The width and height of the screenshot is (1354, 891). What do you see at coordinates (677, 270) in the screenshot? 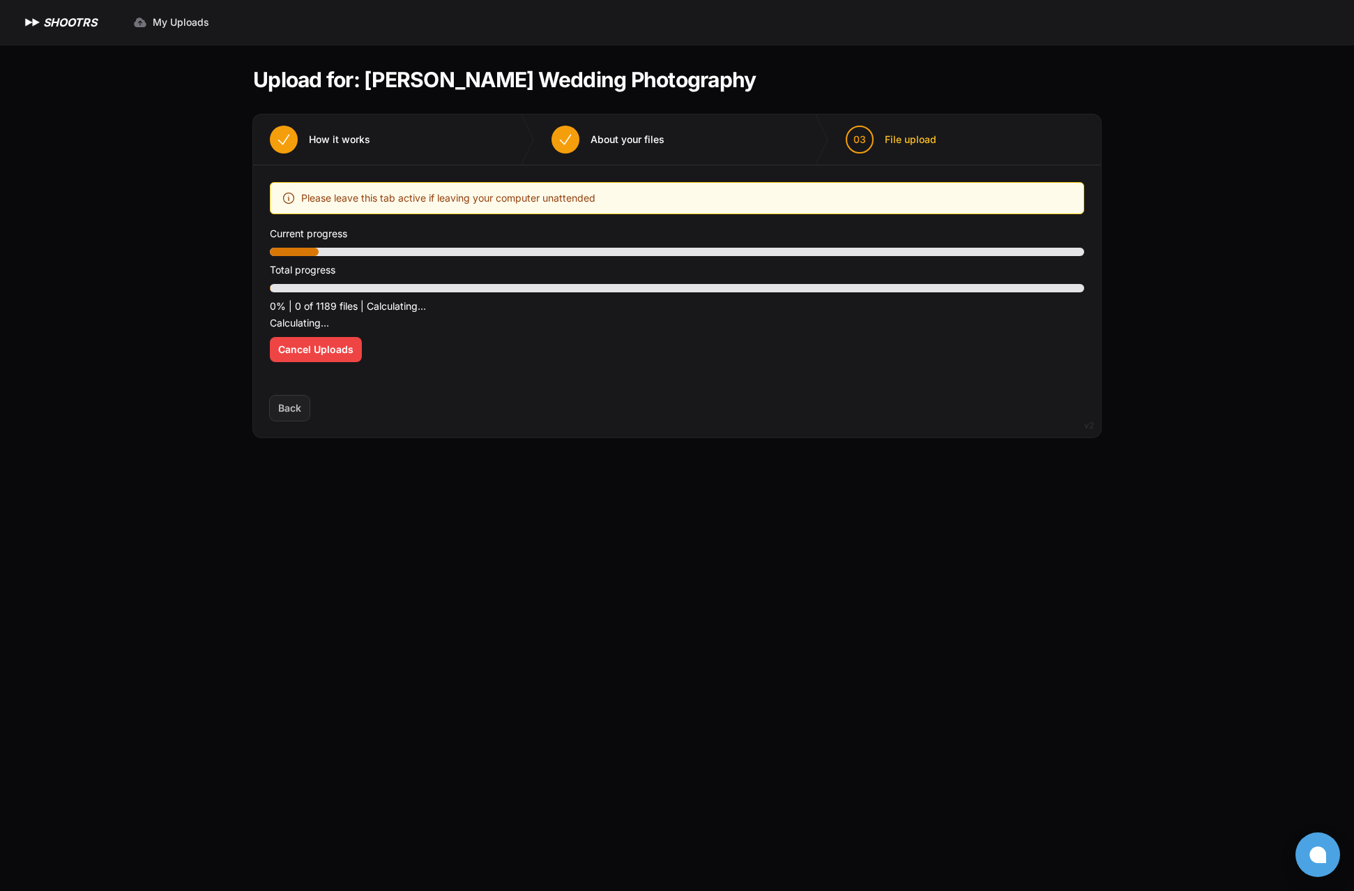
I see `p: Total progress` at bounding box center [677, 270].